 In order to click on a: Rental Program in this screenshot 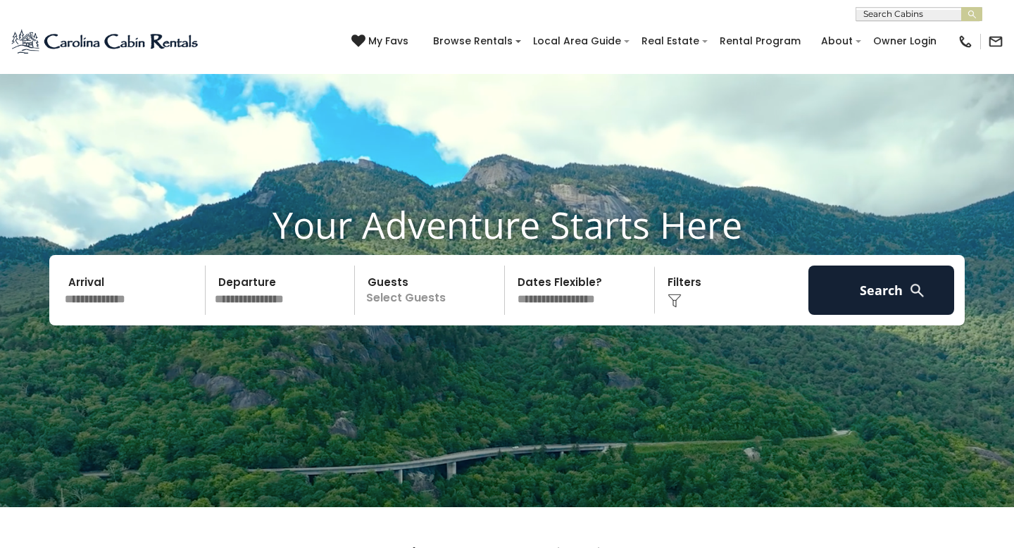, I will do `click(760, 41)`.